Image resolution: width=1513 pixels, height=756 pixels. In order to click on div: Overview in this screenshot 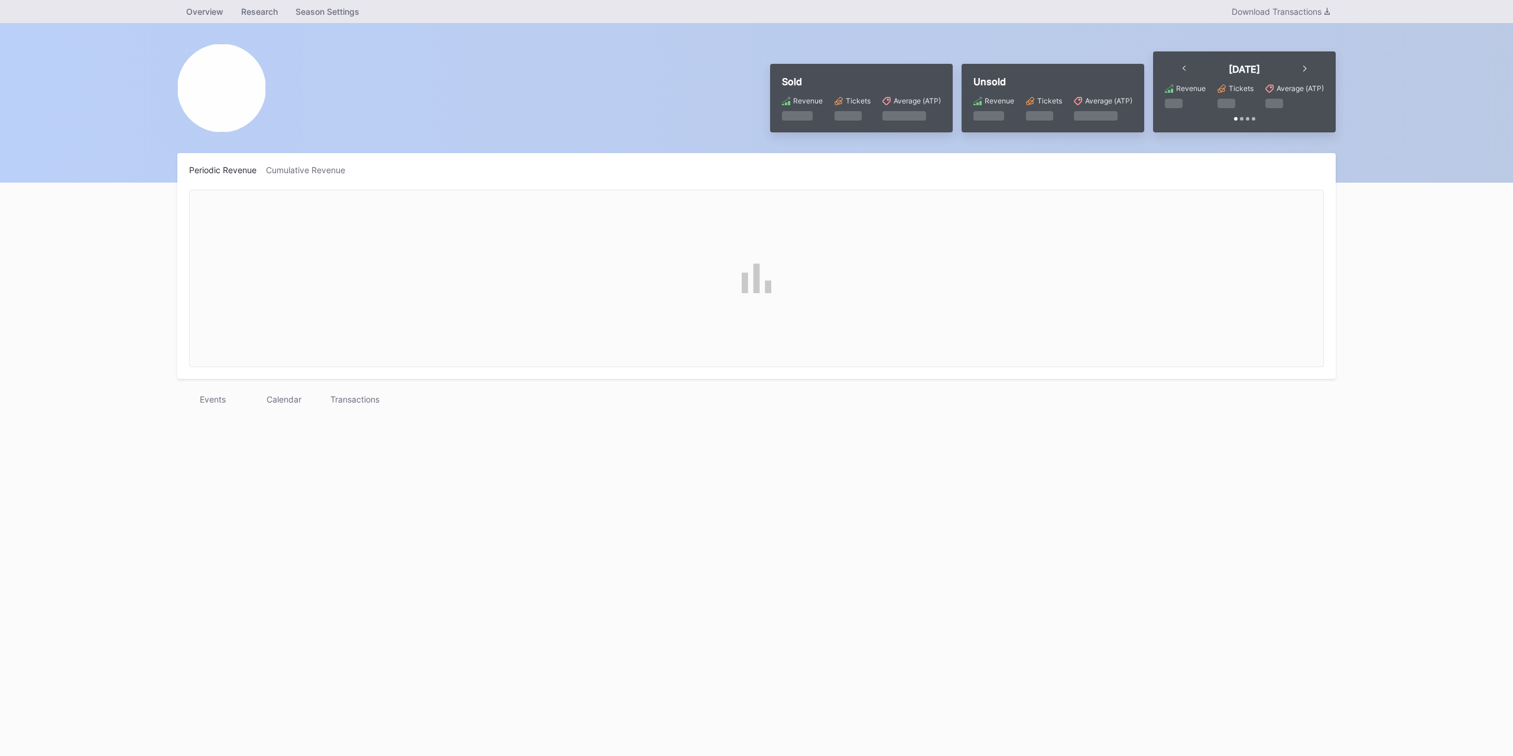, I will do `click(205, 11)`.